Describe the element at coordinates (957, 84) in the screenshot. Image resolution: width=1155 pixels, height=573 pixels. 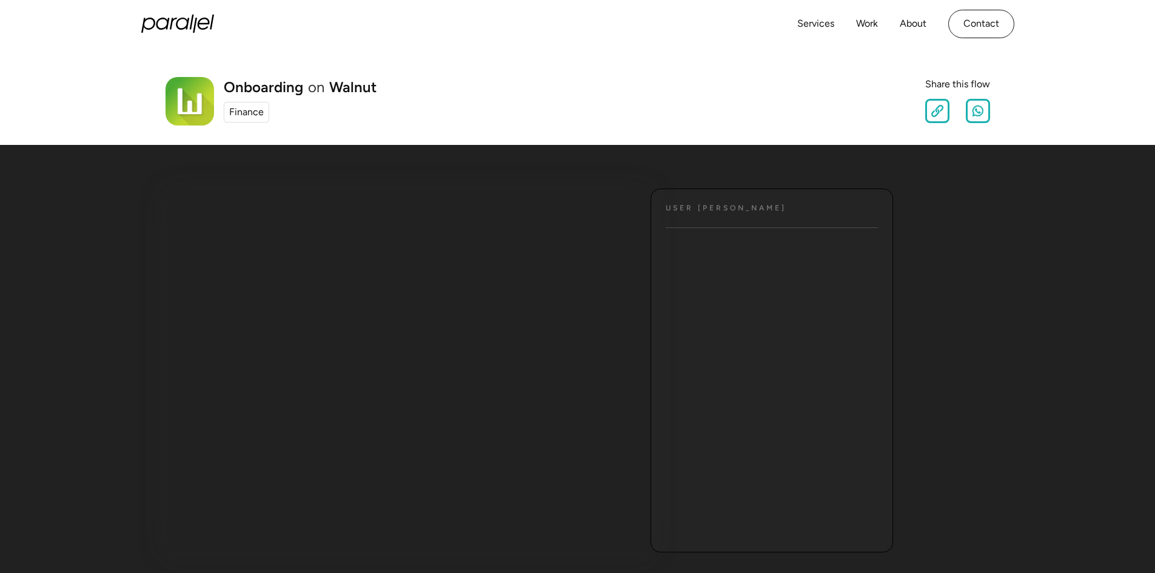
I see `div: Share this flow` at that location.